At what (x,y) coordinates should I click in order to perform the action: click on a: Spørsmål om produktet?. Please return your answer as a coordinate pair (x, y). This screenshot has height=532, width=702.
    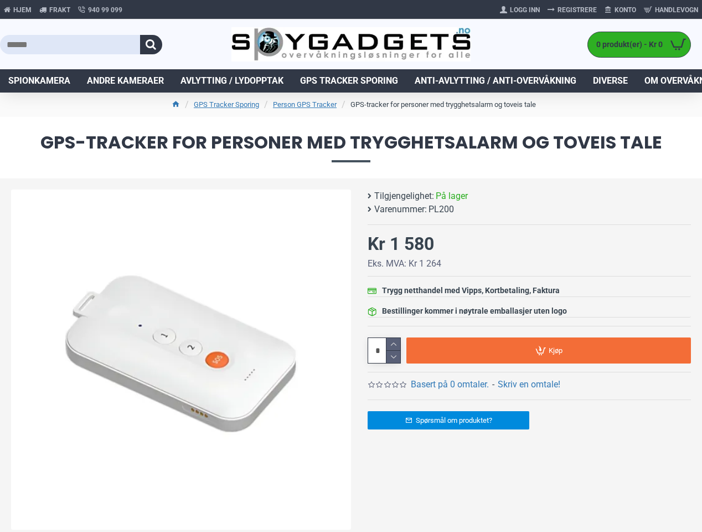
    Looking at the image, I should click on (449, 420).